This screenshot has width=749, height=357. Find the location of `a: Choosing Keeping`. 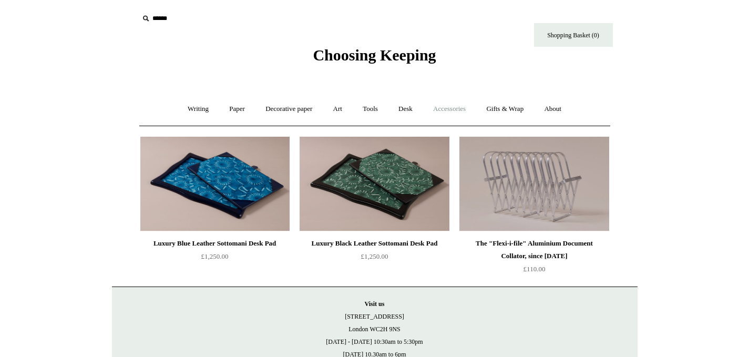

a: Choosing Keeping is located at coordinates (374, 58).